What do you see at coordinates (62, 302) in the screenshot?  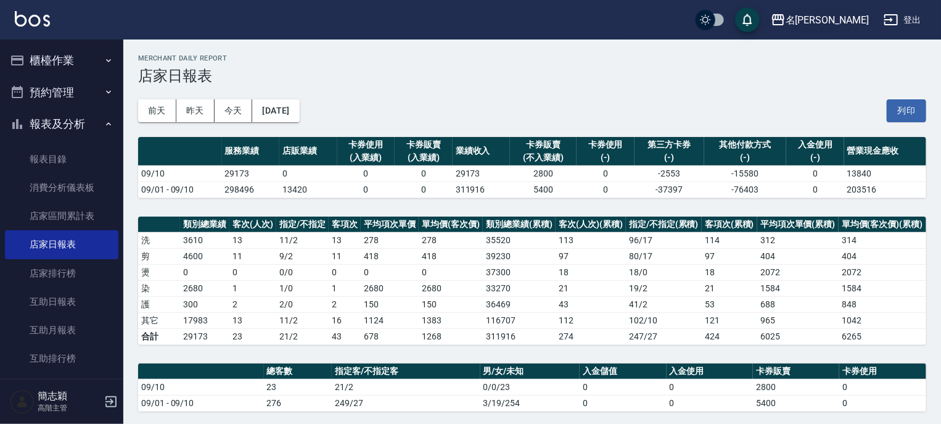 I see `a: 互助日報表` at bounding box center [62, 302].